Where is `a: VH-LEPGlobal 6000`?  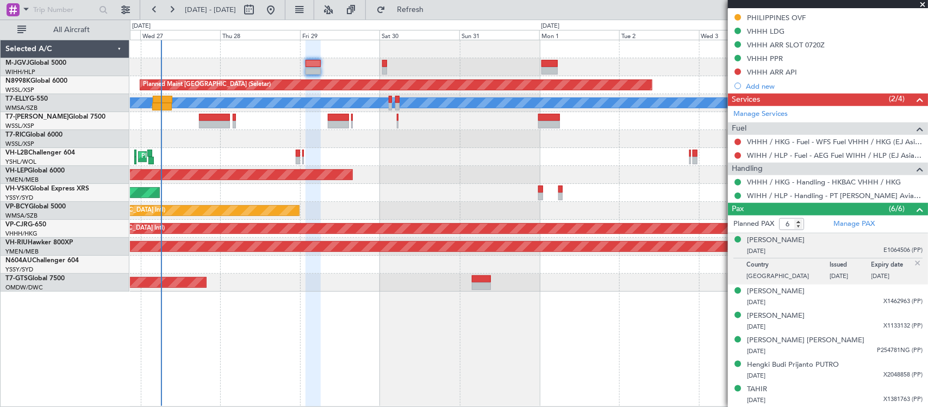
a: VH-LEPGlobal 6000 is located at coordinates (35, 171).